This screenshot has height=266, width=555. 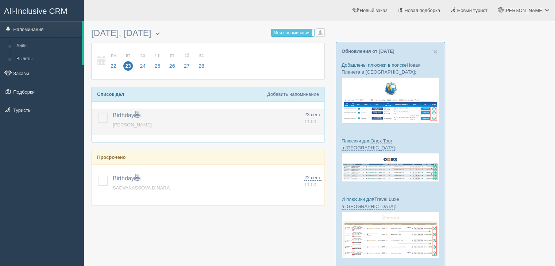 What do you see at coordinates (391, 203) in the screenshot?
I see `p: И плюсики для :` at bounding box center [391, 203].